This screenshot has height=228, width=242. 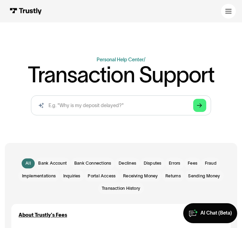 I want to click on input: search, so click(x=121, y=105).